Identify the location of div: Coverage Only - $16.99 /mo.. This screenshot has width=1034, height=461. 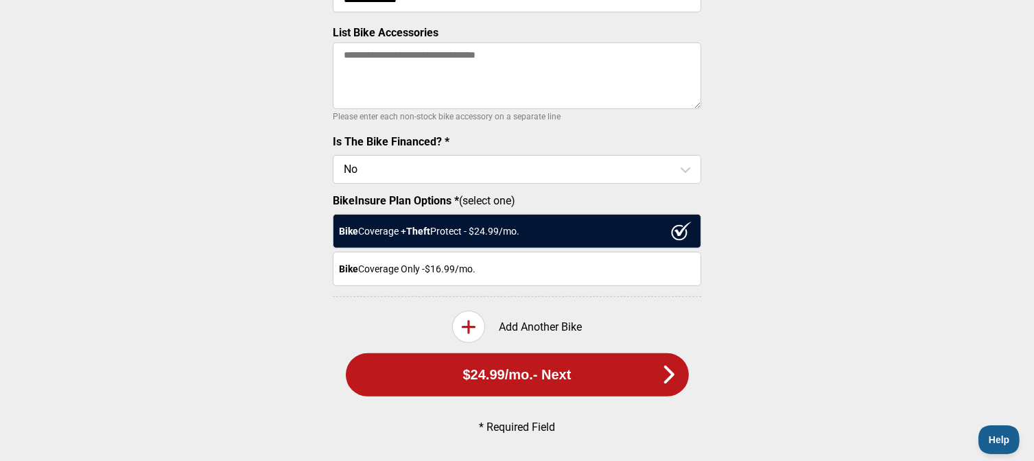
(517, 269).